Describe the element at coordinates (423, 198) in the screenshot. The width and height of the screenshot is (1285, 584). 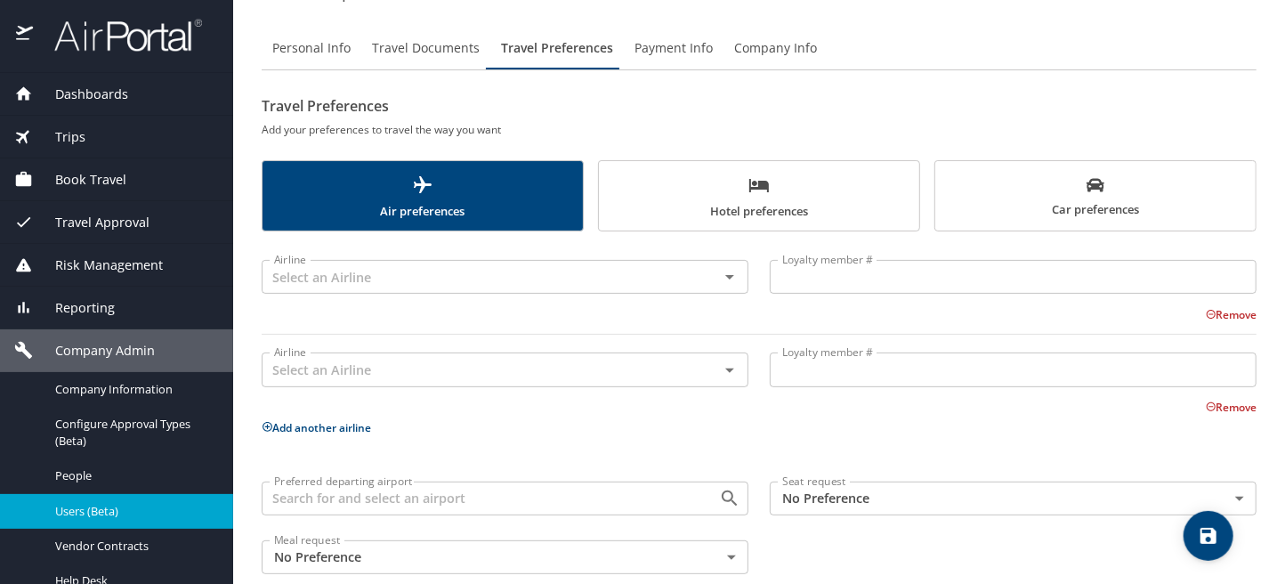
I see `span: Air preferences` at that location.